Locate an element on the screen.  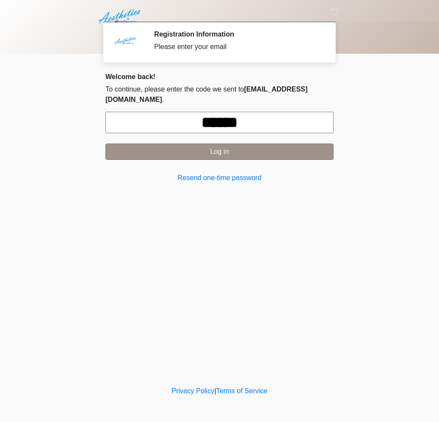
h2: Welcome back! is located at coordinates (219, 77).